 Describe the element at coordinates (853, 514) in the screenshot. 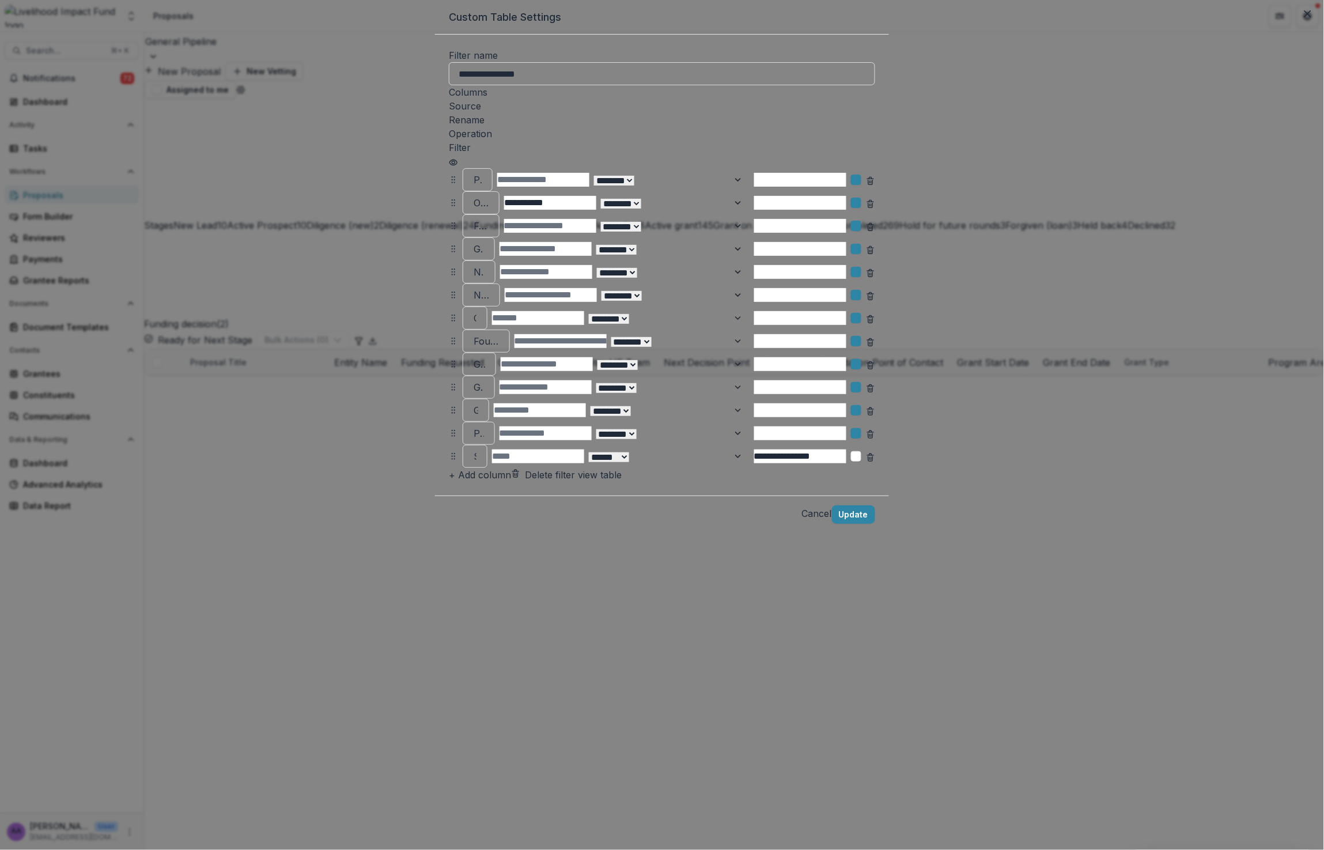

I see `button: Update` at that location.